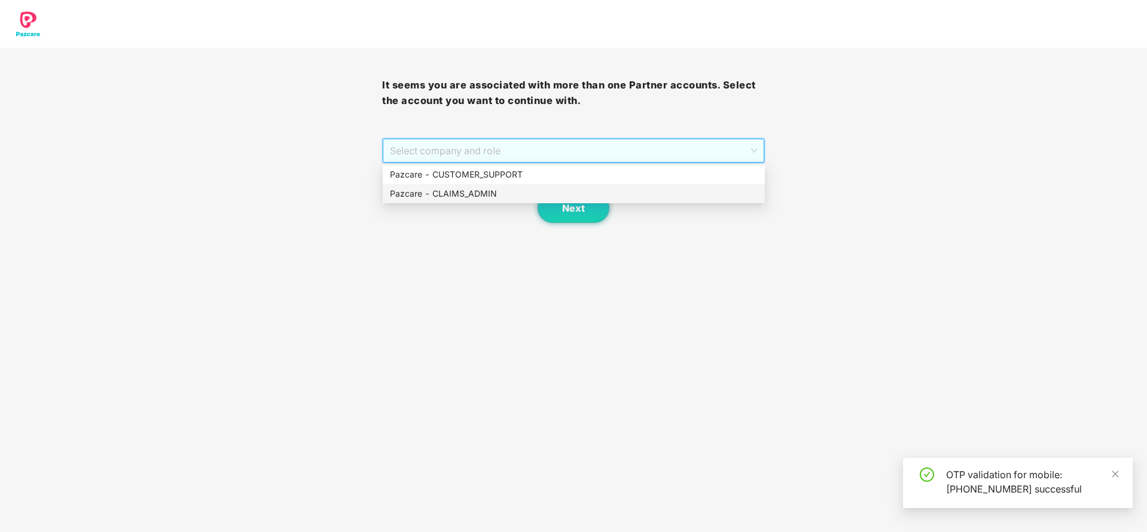 This screenshot has height=532, width=1147. What do you see at coordinates (1116, 474) in the screenshot?
I see `span: close` at bounding box center [1116, 474].